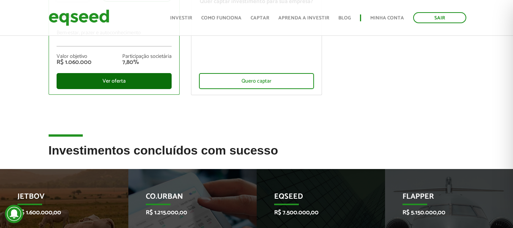  Describe the element at coordinates (315, 212) in the screenshot. I see `p: R$ 7.500.000,00` at that location.